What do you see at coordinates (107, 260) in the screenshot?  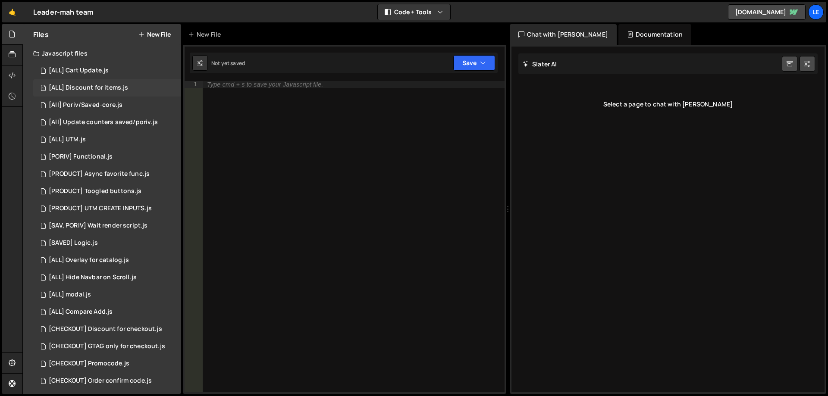 I see `div: 16298/45111.js` at bounding box center [107, 260].